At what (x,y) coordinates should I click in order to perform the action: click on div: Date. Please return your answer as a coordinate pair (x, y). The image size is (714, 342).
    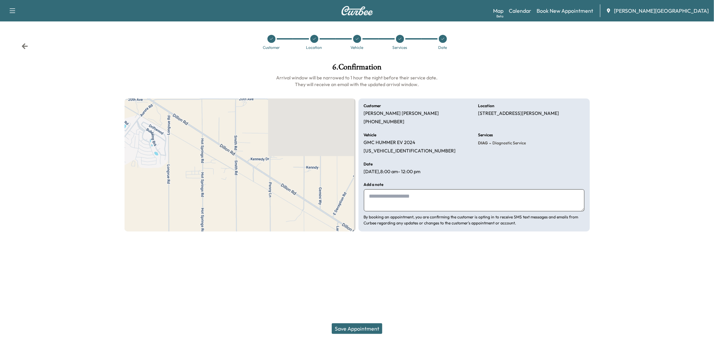
    Looking at the image, I should click on (443, 48).